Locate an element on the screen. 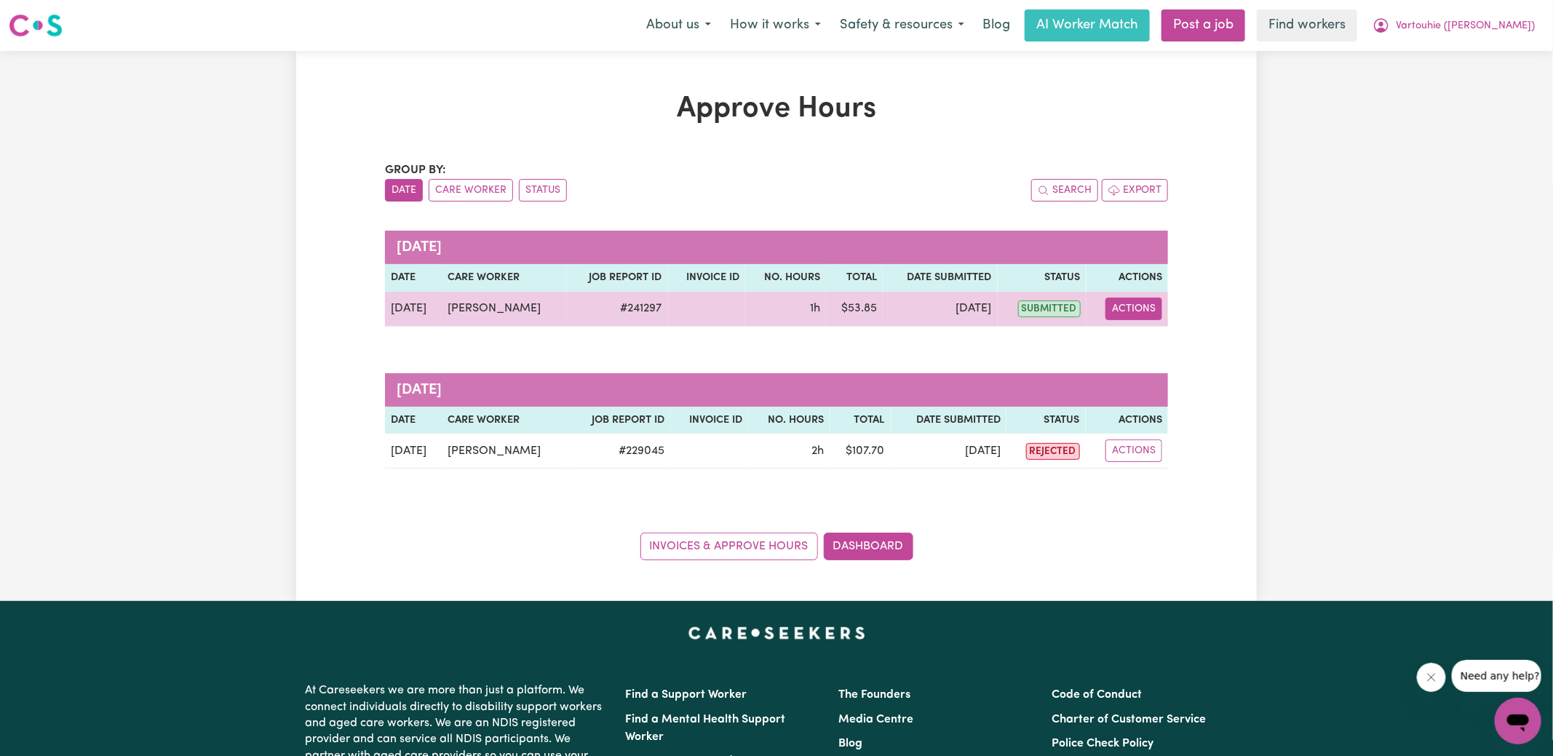 This screenshot has height=756, width=1553. a: AI Worker Match is located at coordinates (1087, 25).